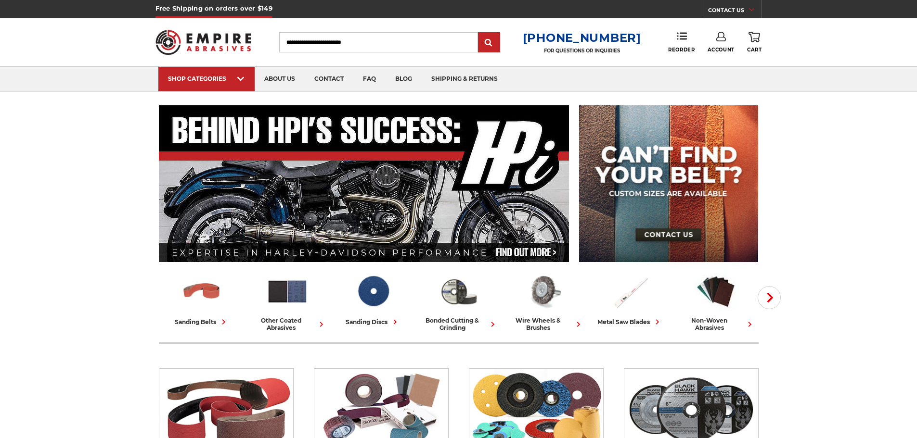 The image size is (917, 438). What do you see at coordinates (681, 42) in the screenshot?
I see `a: Reorder` at bounding box center [681, 42].